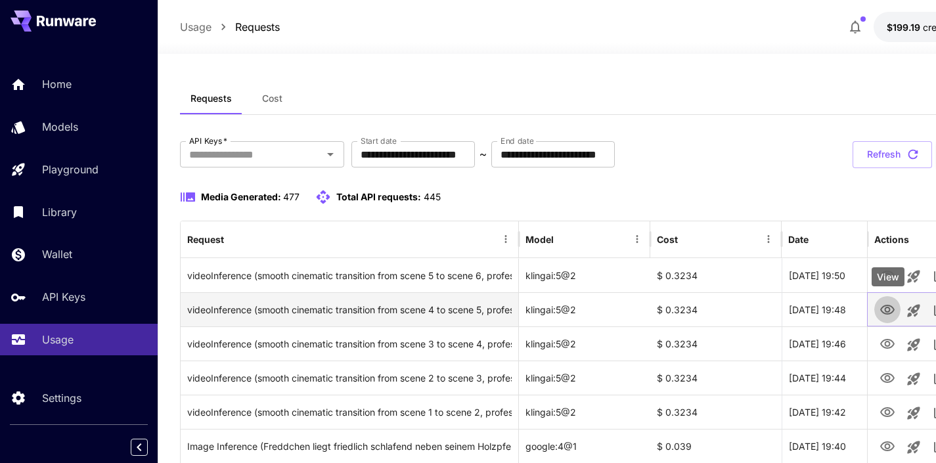 The height and width of the screenshot is (463, 936). I want to click on a: Requests, so click(257, 27).